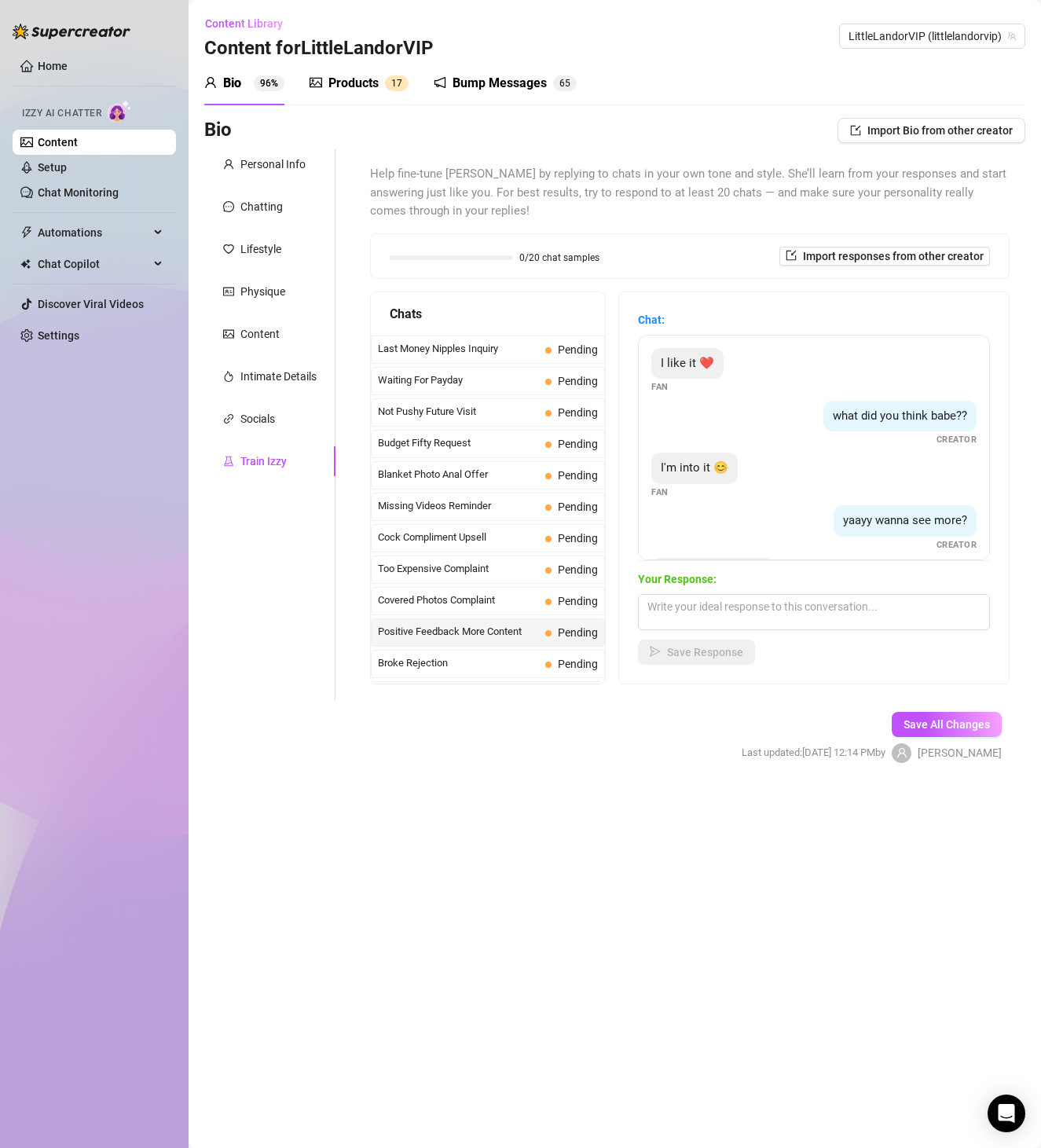 Image resolution: width=1041 pixels, height=1148 pixels. I want to click on div: Personal Info, so click(273, 164).